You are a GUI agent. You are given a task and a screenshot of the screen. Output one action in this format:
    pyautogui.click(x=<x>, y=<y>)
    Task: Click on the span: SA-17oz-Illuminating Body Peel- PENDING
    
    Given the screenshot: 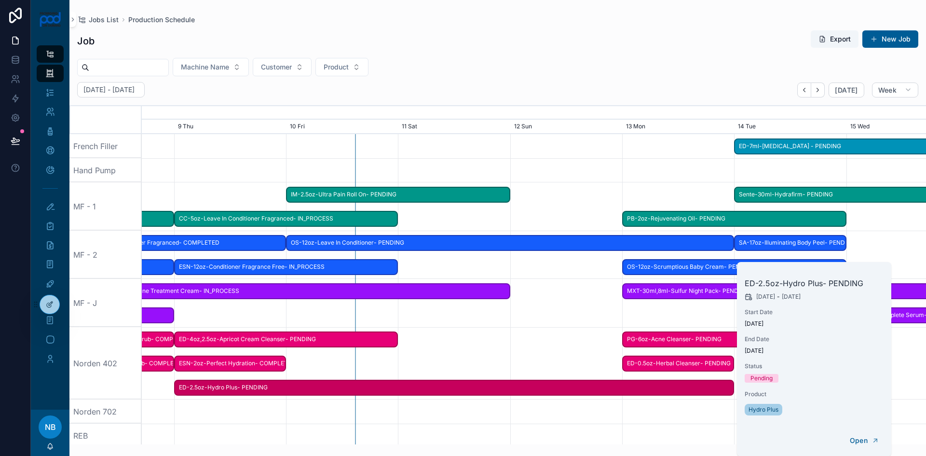 What is the action you would take?
    pyautogui.click(x=790, y=243)
    